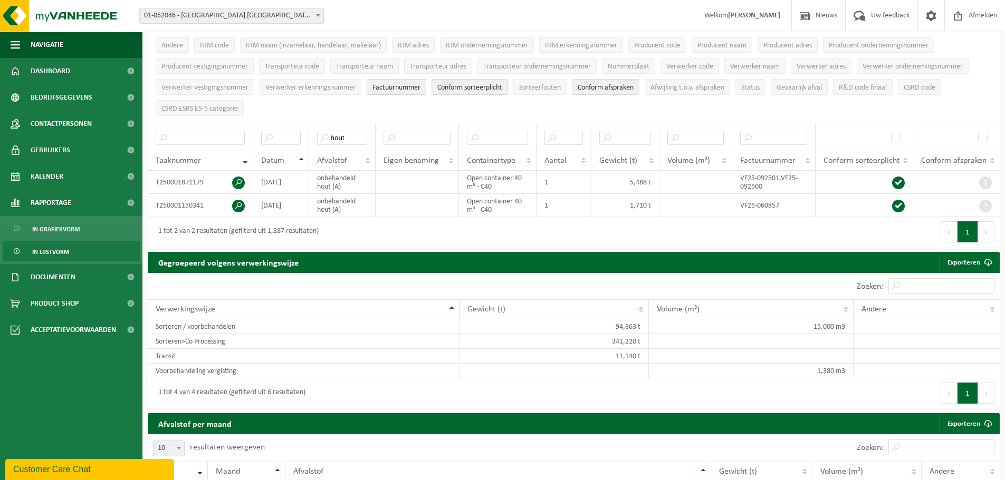  I want to click on button: Producent vestigingsnummerProducent vestigingsnummer: Activate to sort, so click(205, 66).